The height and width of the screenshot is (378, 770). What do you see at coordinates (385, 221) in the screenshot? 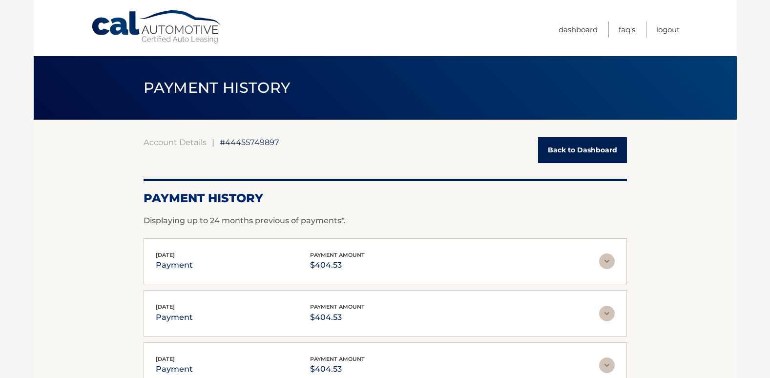
I see `p: Displaying up to 24 months previous of payments*.` at bounding box center [385, 221].